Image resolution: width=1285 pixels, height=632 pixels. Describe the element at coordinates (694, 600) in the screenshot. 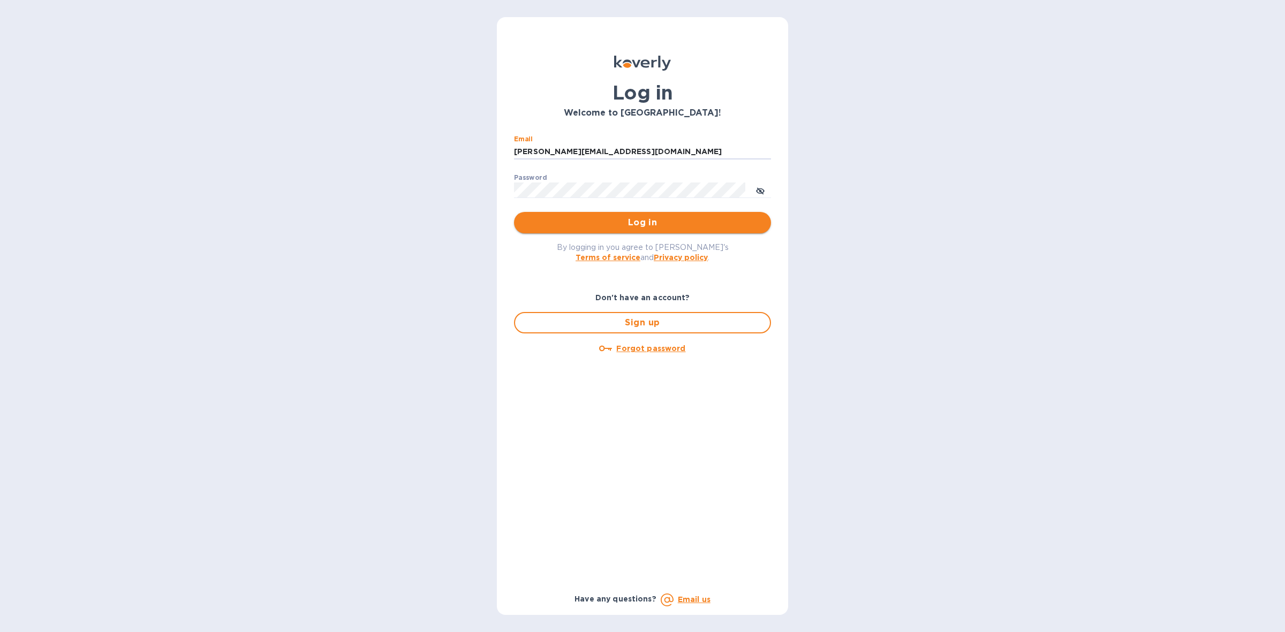

I see `b: Email us` at that location.